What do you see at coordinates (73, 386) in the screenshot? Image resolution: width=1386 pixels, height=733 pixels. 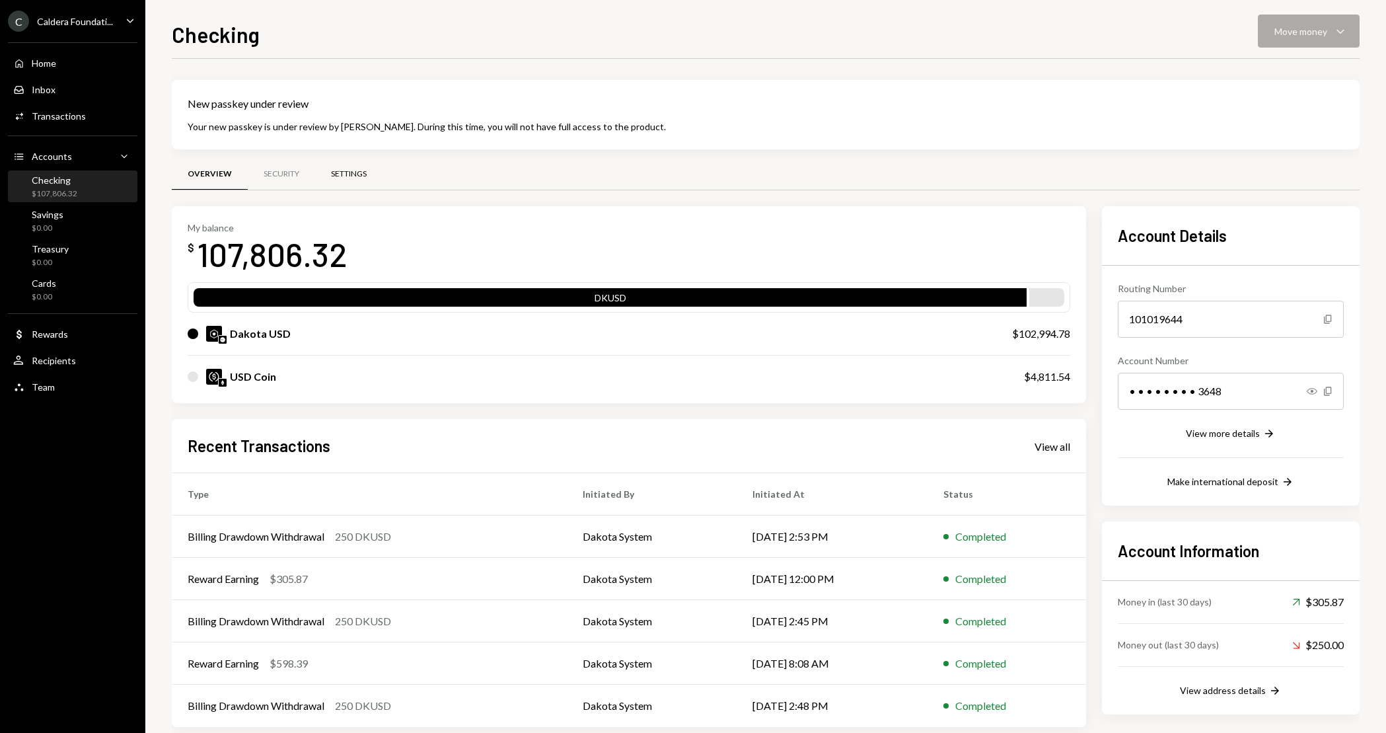 I see `a: Team` at bounding box center [73, 386].